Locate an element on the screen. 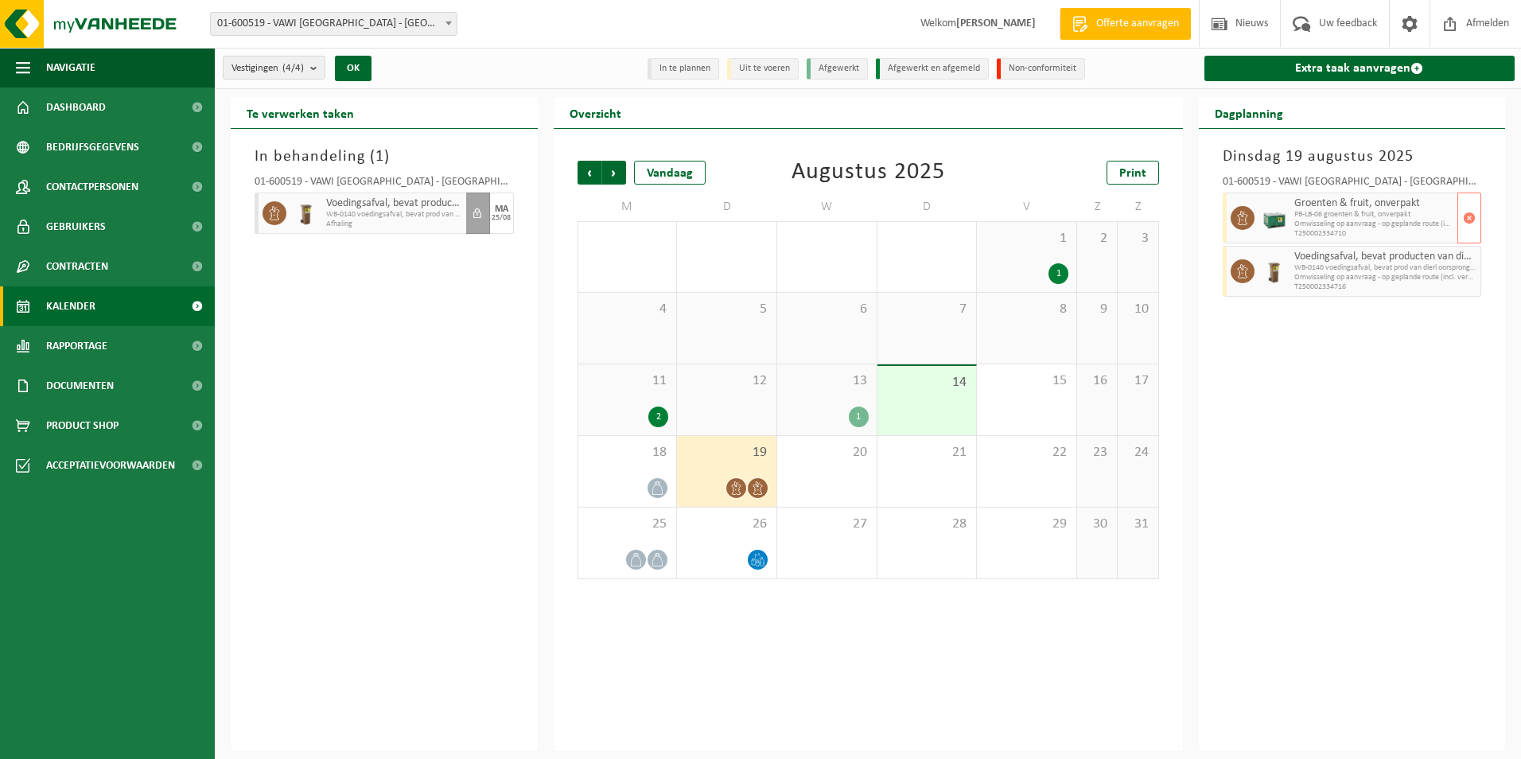  span: 8 is located at coordinates (1026, 309).